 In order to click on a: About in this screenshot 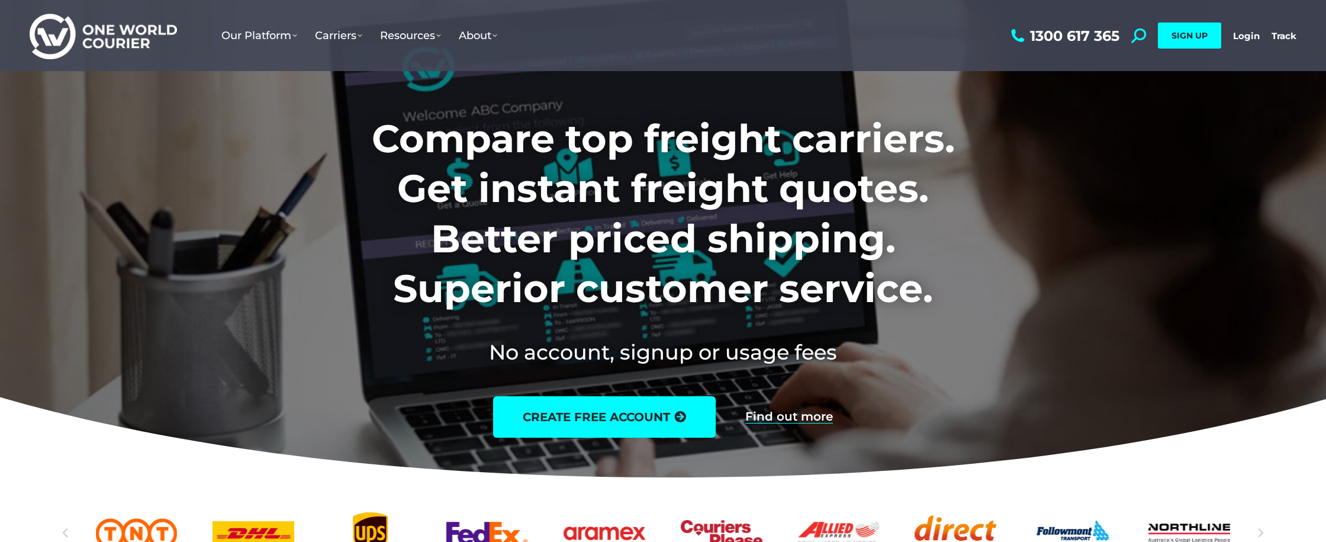, I will do `click(478, 36)`.